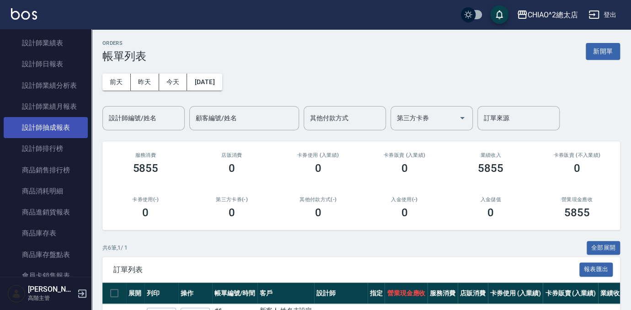 This screenshot has width=631, height=310. What do you see at coordinates (117, 82) in the screenshot?
I see `button: 前天` at bounding box center [117, 82].